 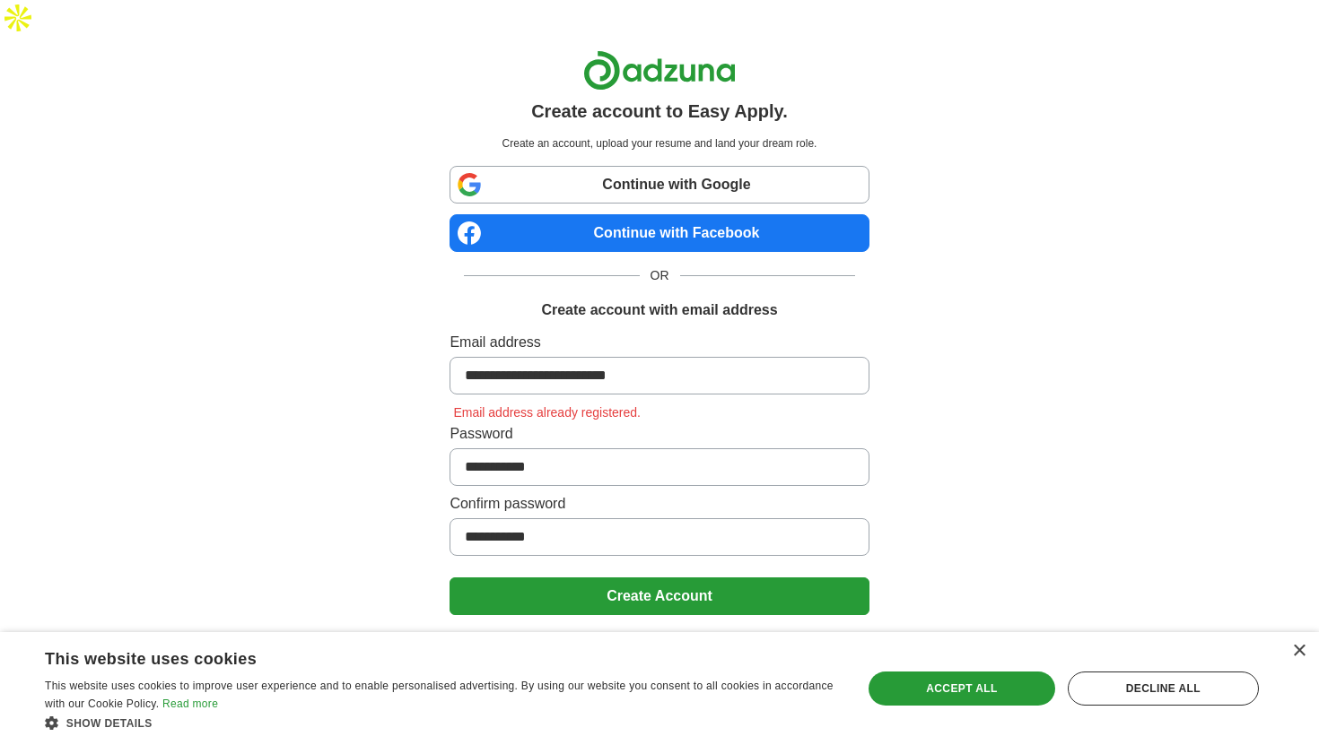 I want to click on div: Close, so click(x=1298, y=651).